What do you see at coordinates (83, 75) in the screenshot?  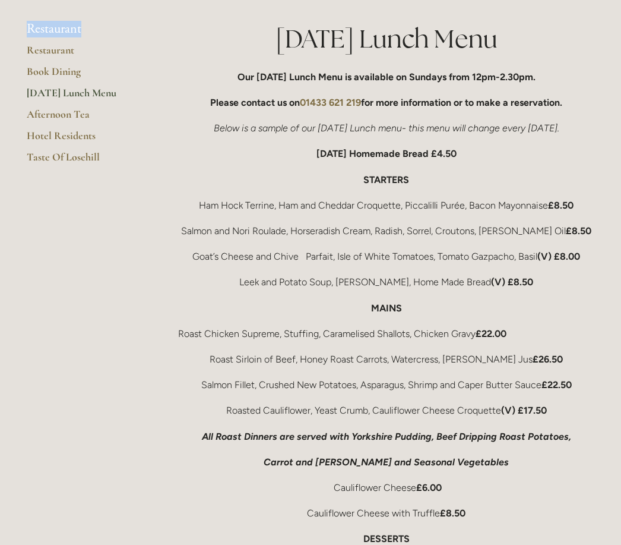 I see `a: Book Dining` at bounding box center [83, 75].